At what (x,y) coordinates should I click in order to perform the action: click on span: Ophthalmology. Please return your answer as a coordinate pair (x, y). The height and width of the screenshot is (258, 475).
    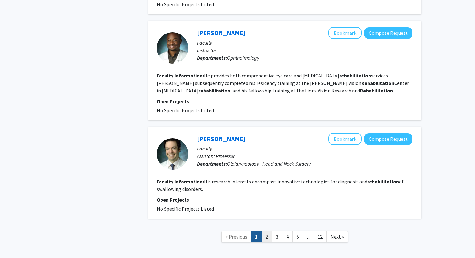
    Looking at the image, I should click on (243, 58).